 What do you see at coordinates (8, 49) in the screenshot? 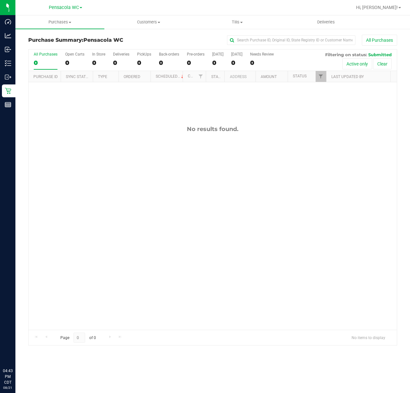
I see `inline-svg: Inbound` at bounding box center [8, 49].